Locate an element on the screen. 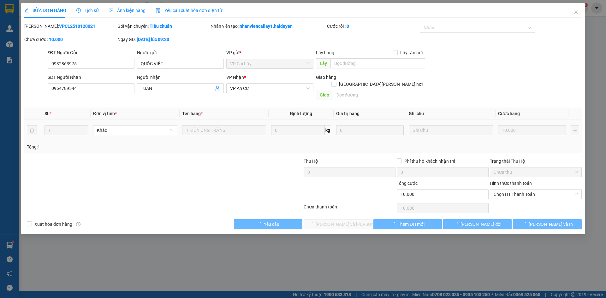 The width and height of the screenshot is (606, 298). div: 20.000 is located at coordinates (27, 44).